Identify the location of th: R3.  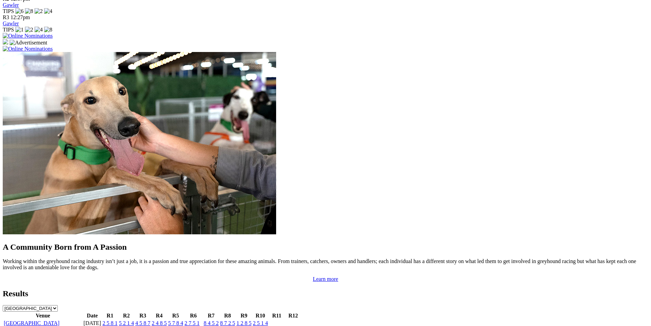
(143, 315).